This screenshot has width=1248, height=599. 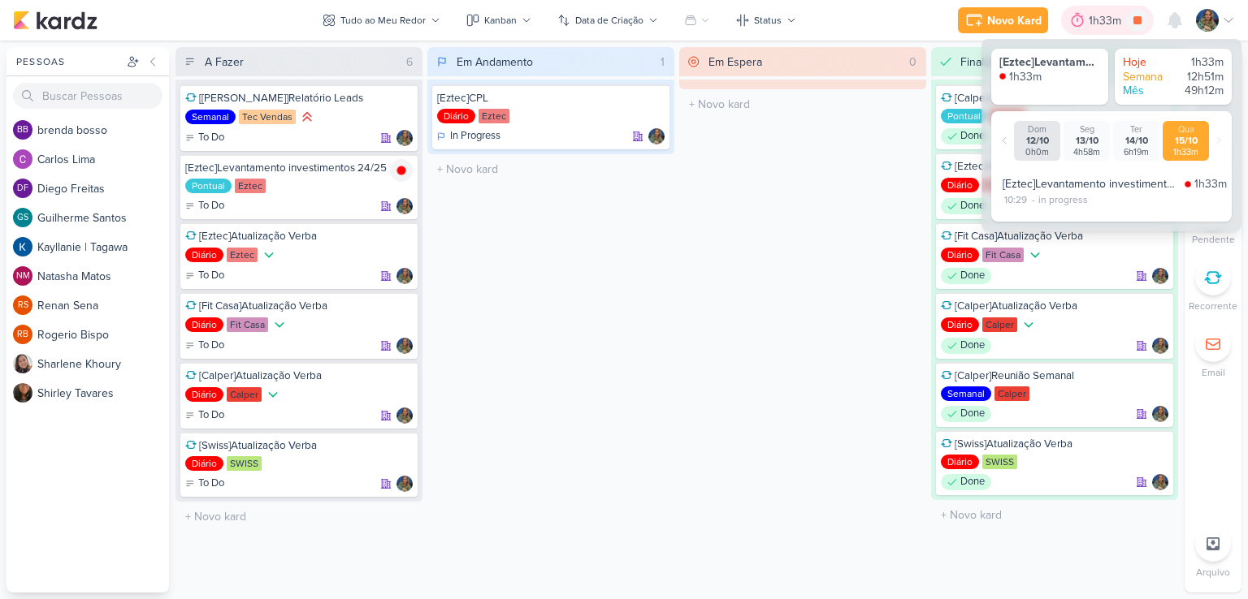 What do you see at coordinates (23, 305) in the screenshot?
I see `p: RS` at bounding box center [23, 305].